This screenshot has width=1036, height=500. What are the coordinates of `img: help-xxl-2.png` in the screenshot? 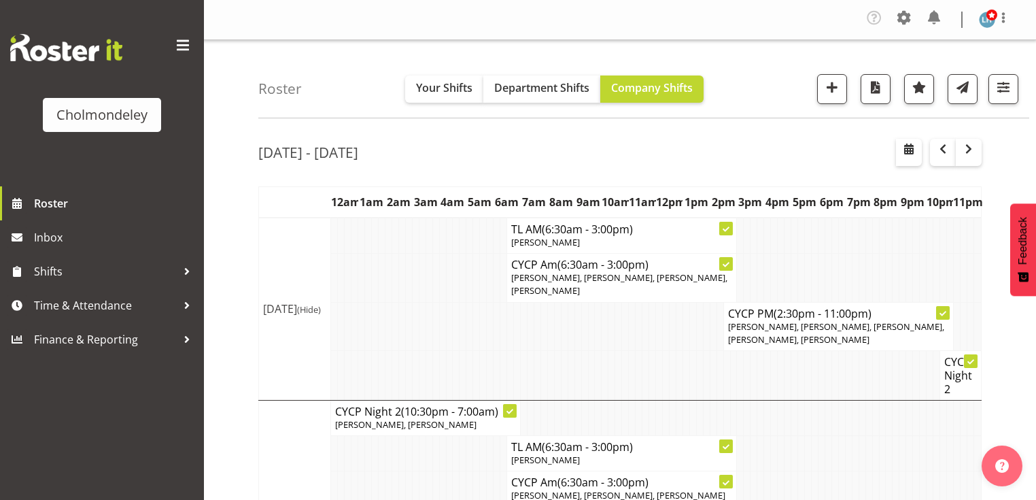 It's located at (1002, 466).